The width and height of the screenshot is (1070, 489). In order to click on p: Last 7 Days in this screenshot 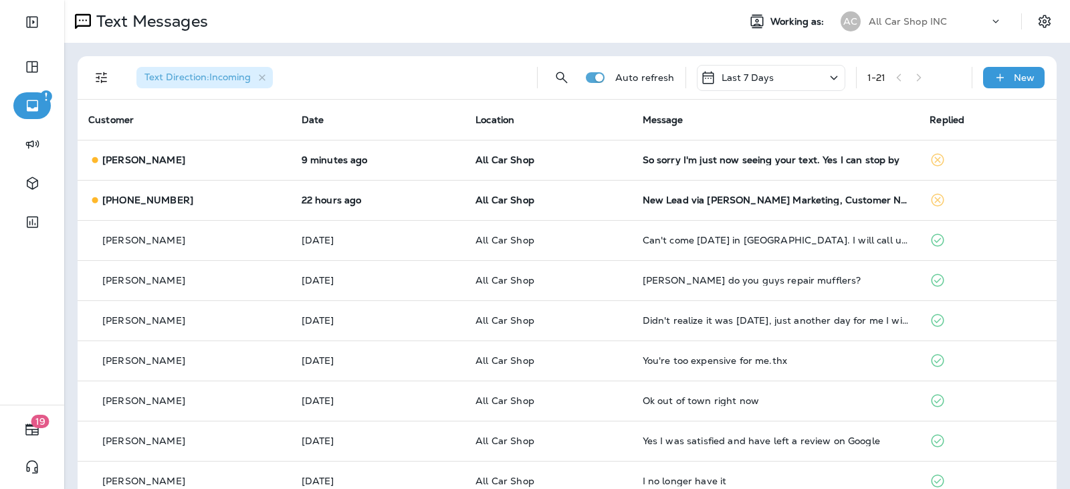, I will do `click(748, 78)`.